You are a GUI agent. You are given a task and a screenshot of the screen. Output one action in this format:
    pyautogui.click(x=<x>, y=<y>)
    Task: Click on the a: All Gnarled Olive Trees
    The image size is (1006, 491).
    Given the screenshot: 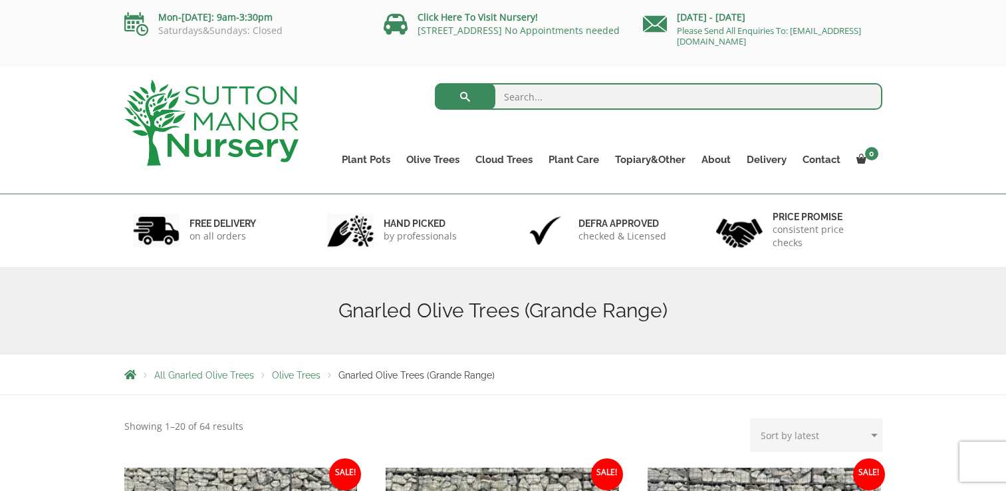 What is the action you would take?
    pyautogui.click(x=204, y=375)
    